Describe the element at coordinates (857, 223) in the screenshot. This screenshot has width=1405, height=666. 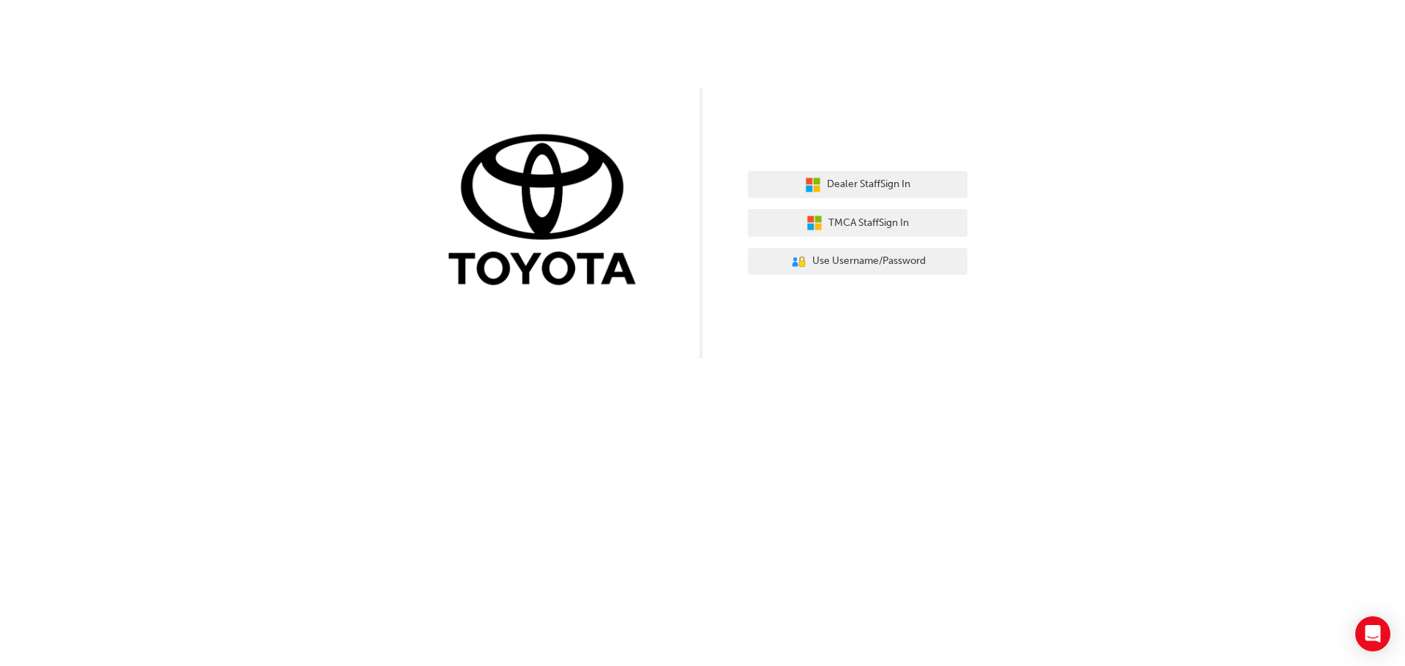
I see `button: TMCA StaffSign In` at that location.